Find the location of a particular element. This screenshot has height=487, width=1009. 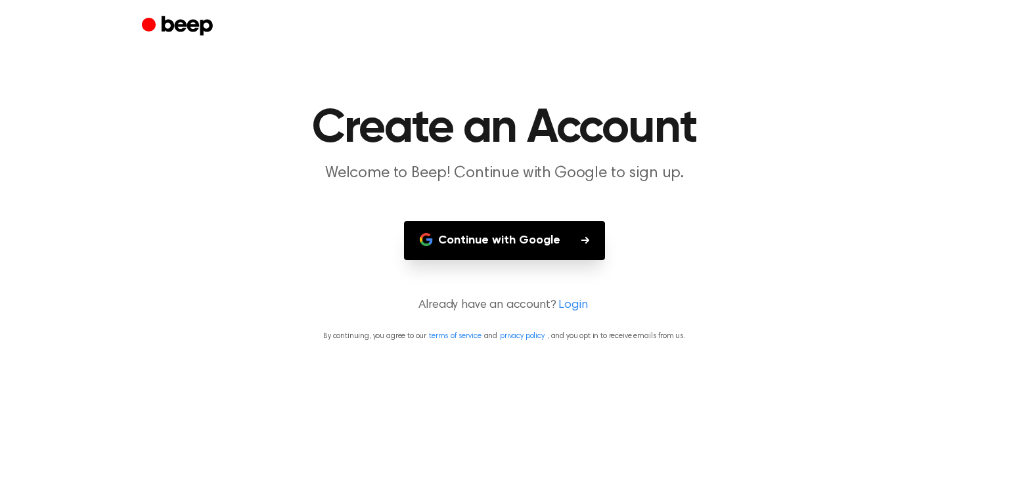

p: Already have an account? is located at coordinates (504, 305).